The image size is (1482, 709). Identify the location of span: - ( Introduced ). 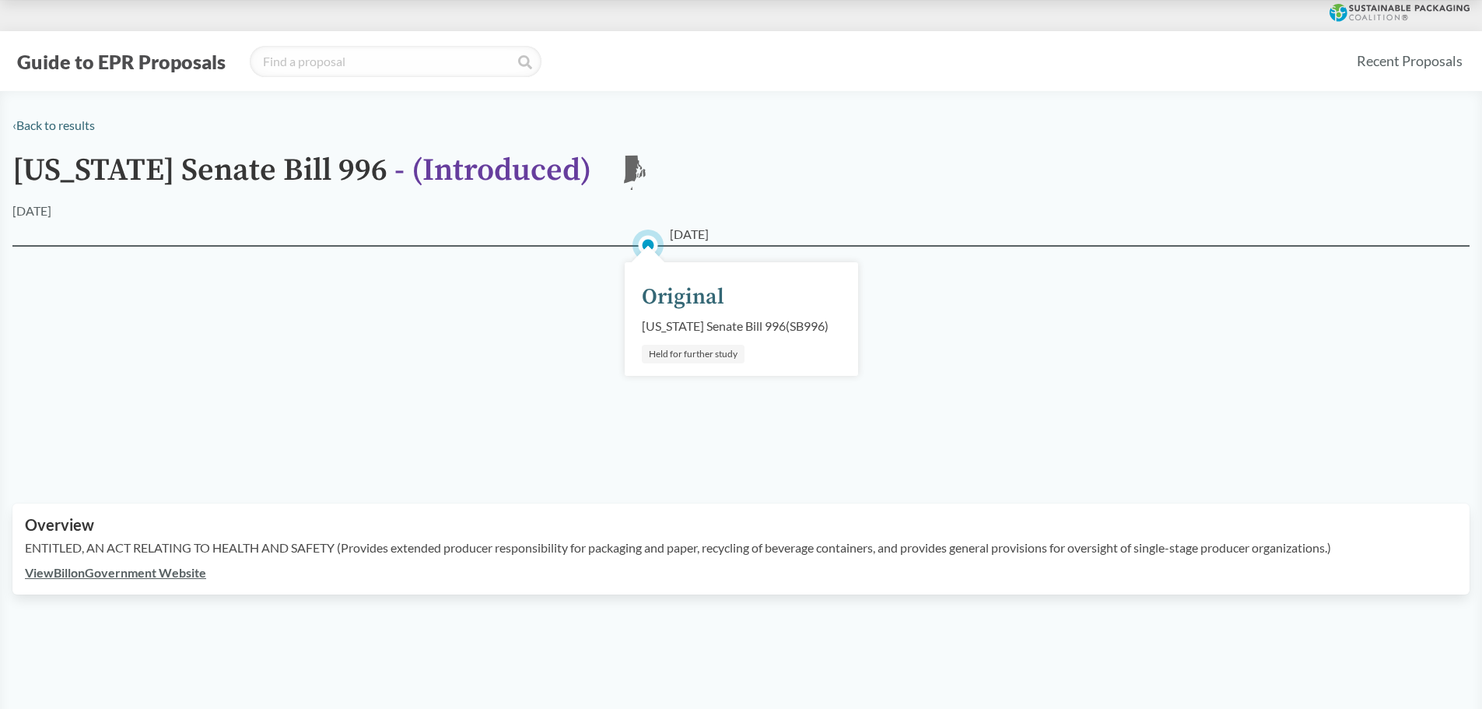
(492, 170).